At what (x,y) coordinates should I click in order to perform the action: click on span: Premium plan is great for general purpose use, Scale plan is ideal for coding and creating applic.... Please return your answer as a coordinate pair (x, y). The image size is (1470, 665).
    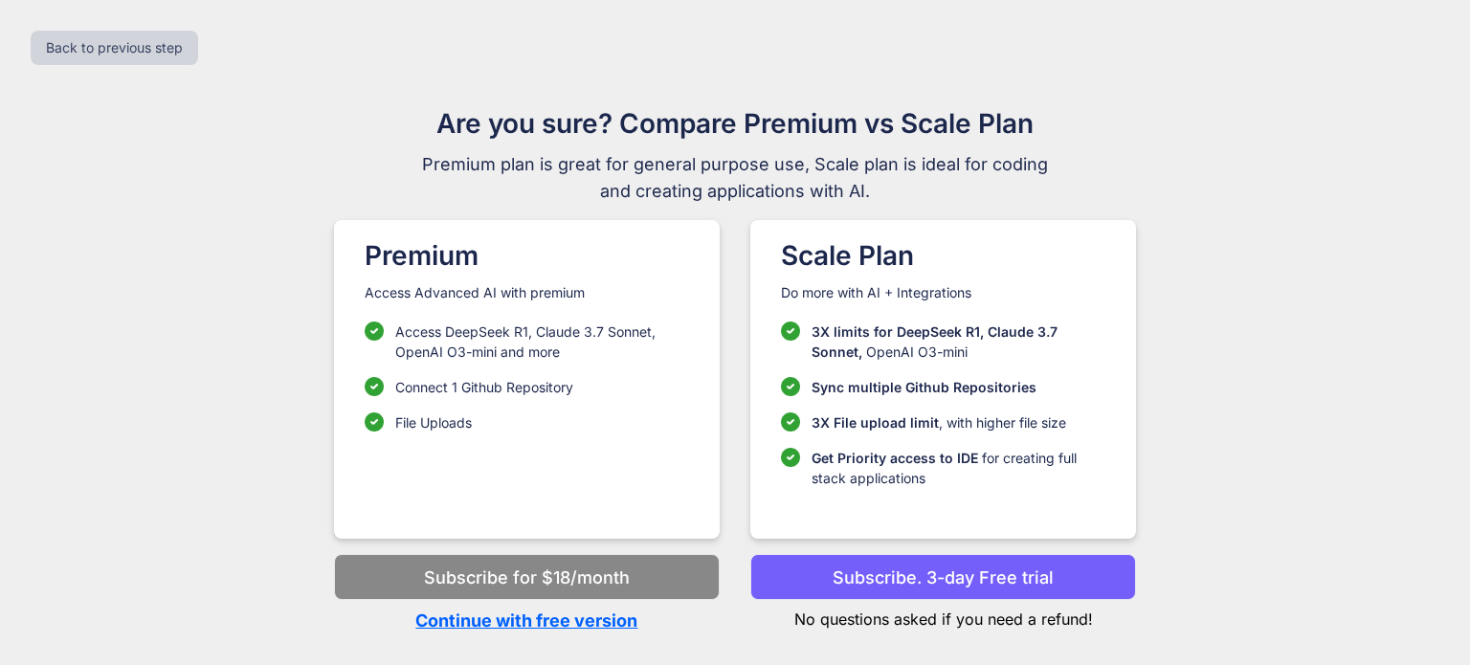
    Looking at the image, I should click on (735, 178).